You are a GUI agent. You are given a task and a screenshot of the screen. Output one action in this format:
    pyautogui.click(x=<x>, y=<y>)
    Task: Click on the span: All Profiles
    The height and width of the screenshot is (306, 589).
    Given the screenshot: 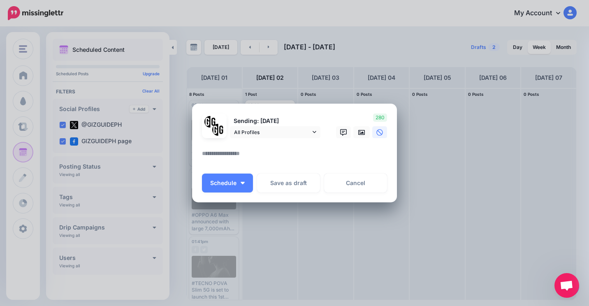 What is the action you would take?
    pyautogui.click(x=272, y=132)
    